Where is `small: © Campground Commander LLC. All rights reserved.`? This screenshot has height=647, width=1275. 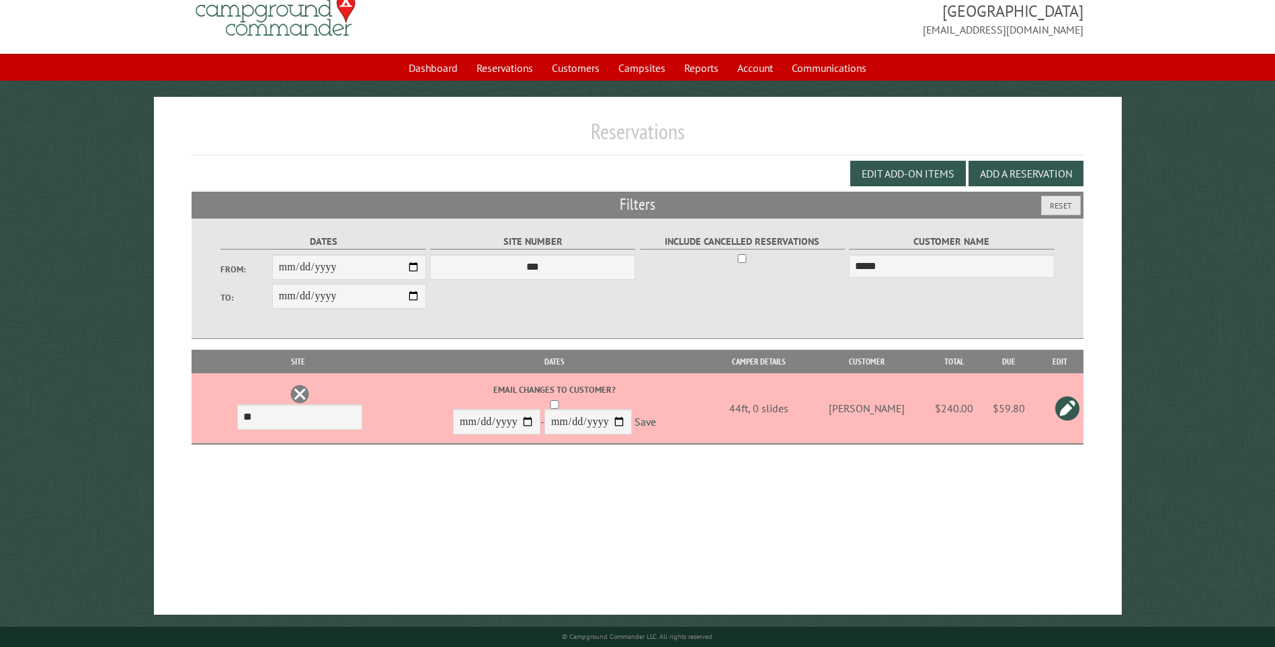
small: © Campground Commander LLC. All rights reserved. is located at coordinates (638, 636).